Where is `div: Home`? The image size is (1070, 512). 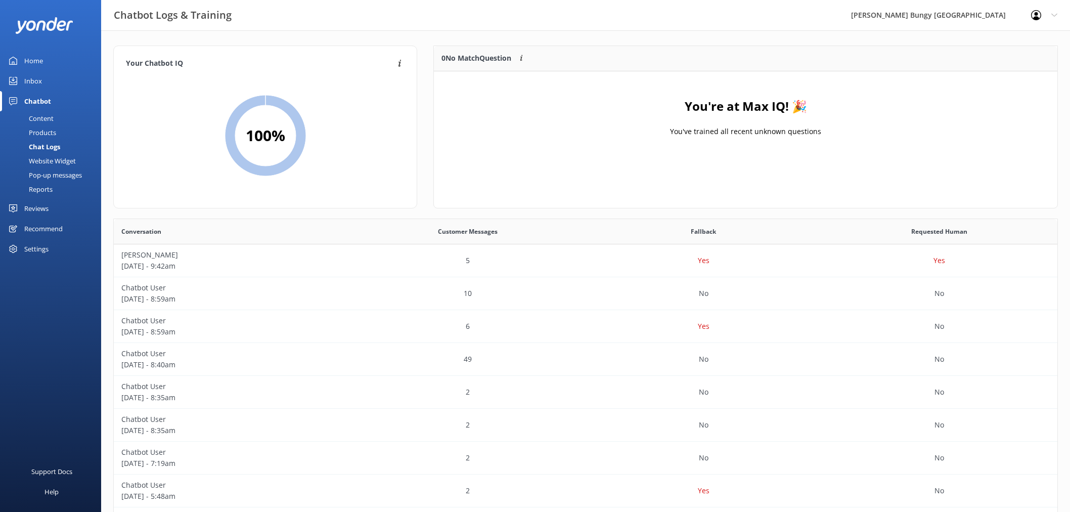
div: Home is located at coordinates (33, 61).